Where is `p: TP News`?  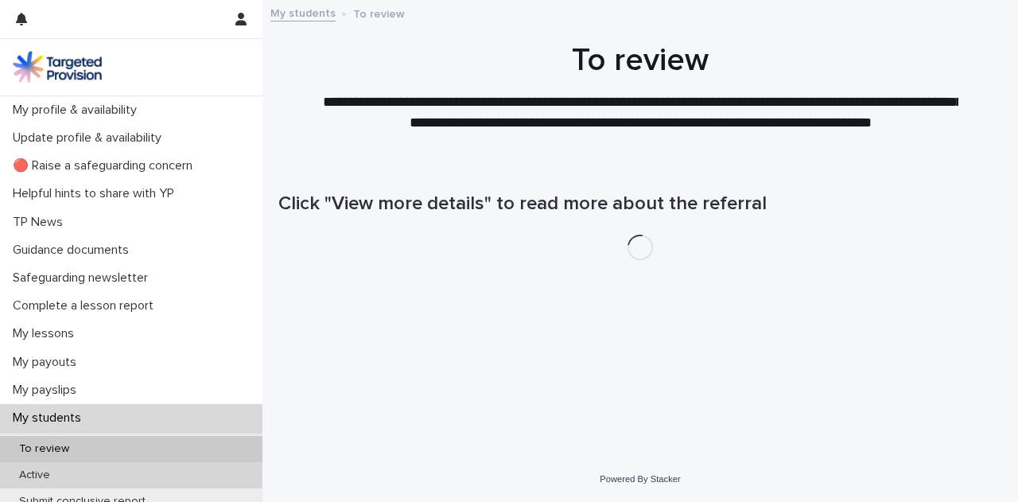 p: TP News is located at coordinates (41, 222).